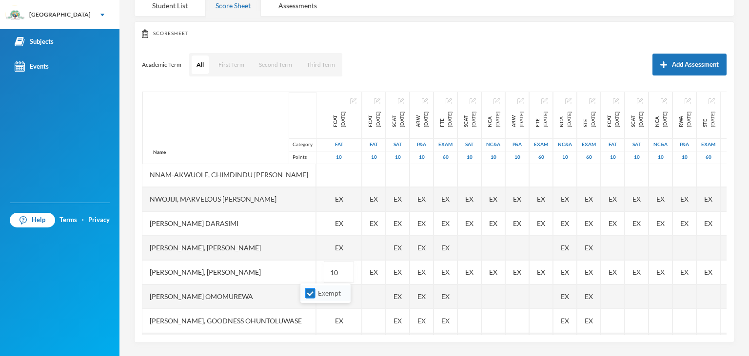 The height and width of the screenshot is (356, 749). I want to click on img: logo, so click(15, 15).